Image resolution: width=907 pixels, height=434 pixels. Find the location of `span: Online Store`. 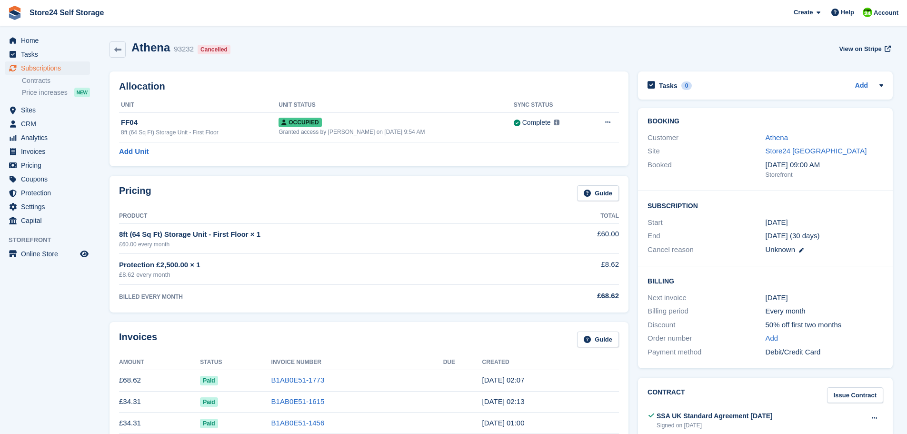

span: Online Store is located at coordinates (50, 254).